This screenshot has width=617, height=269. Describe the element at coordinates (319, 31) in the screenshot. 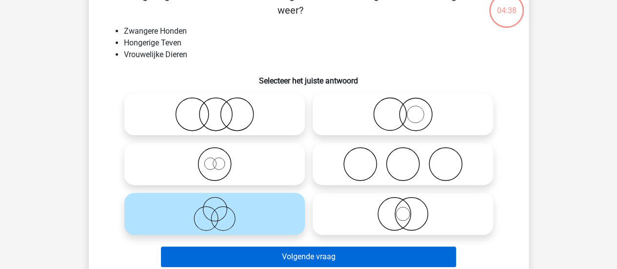

I see `li: Zwangere Honden` at that location.